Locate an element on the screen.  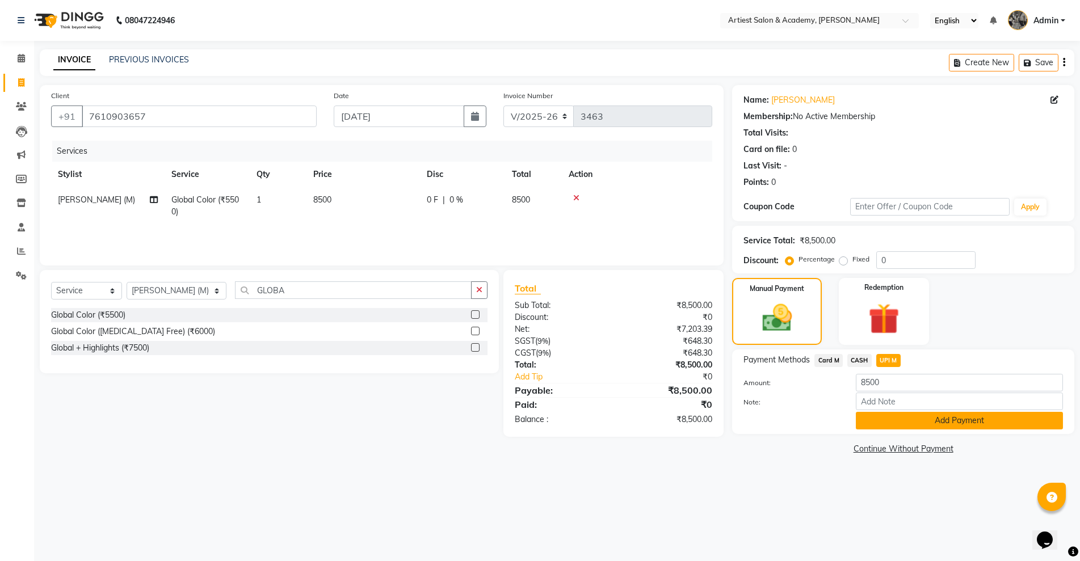
span: 0 F is located at coordinates (432, 200).